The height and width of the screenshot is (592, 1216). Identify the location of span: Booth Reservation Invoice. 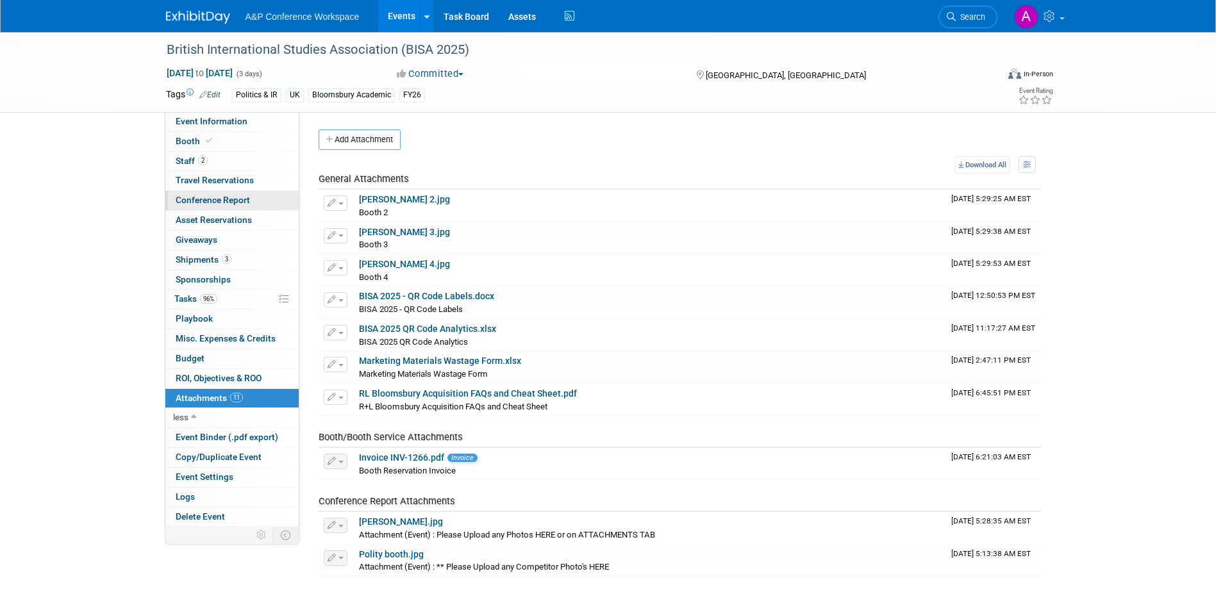
(407, 470).